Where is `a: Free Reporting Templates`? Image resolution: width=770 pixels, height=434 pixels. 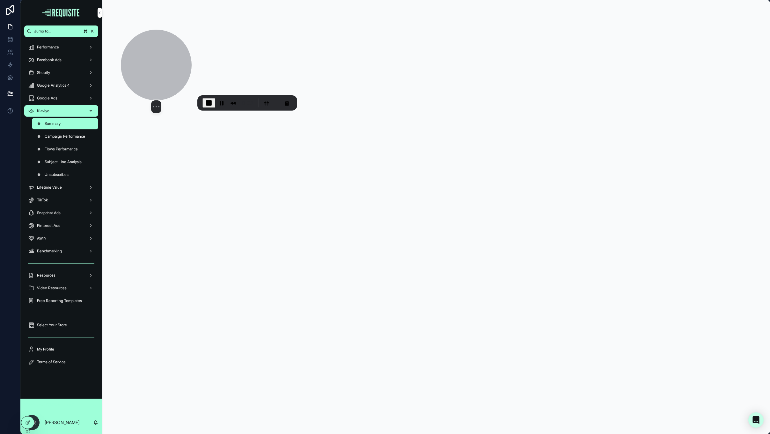 a: Free Reporting Templates is located at coordinates (61, 301).